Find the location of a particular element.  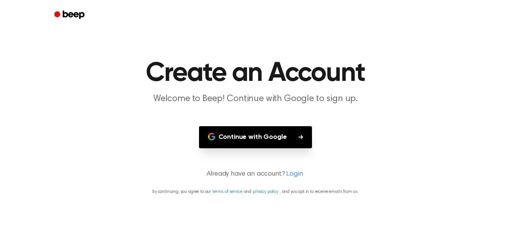

a: privacy policy is located at coordinates (266, 192).